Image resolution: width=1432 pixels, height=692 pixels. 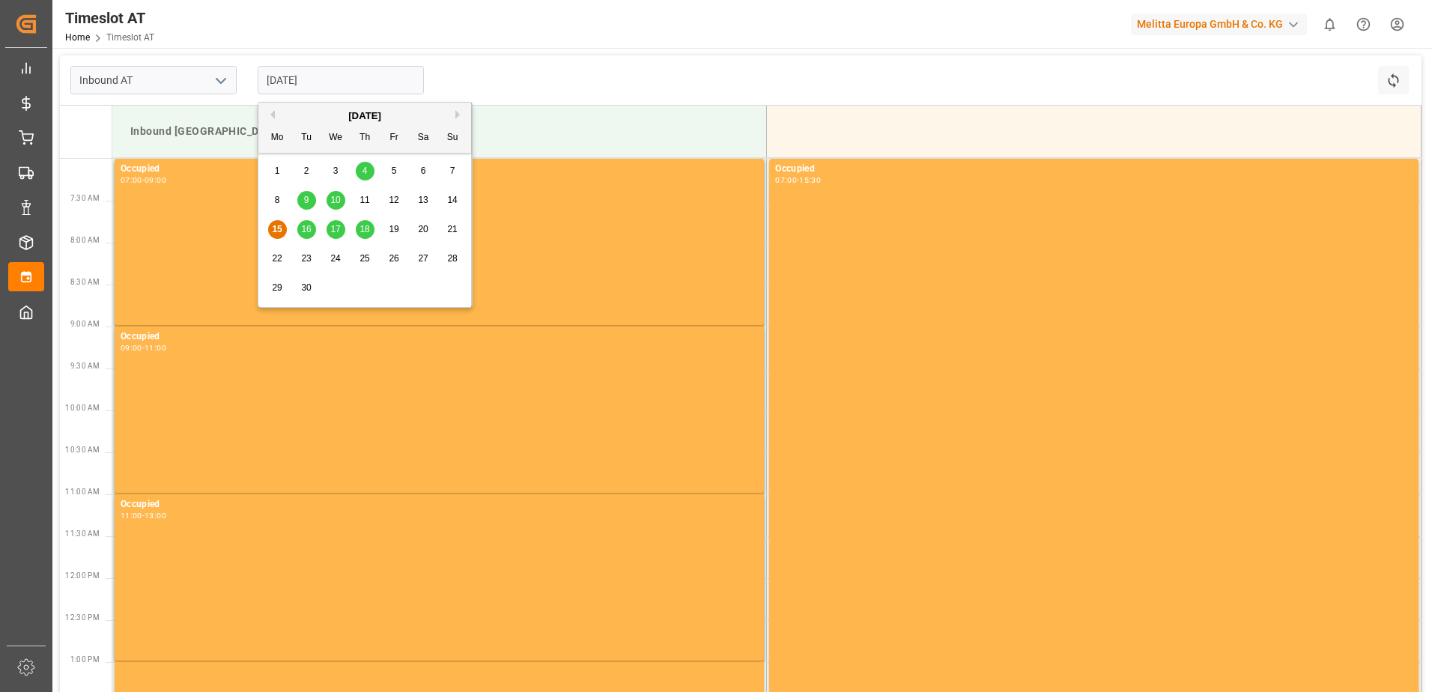 I want to click on button: Melitta Europa GmbH & Co. KG, so click(x=1221, y=24).